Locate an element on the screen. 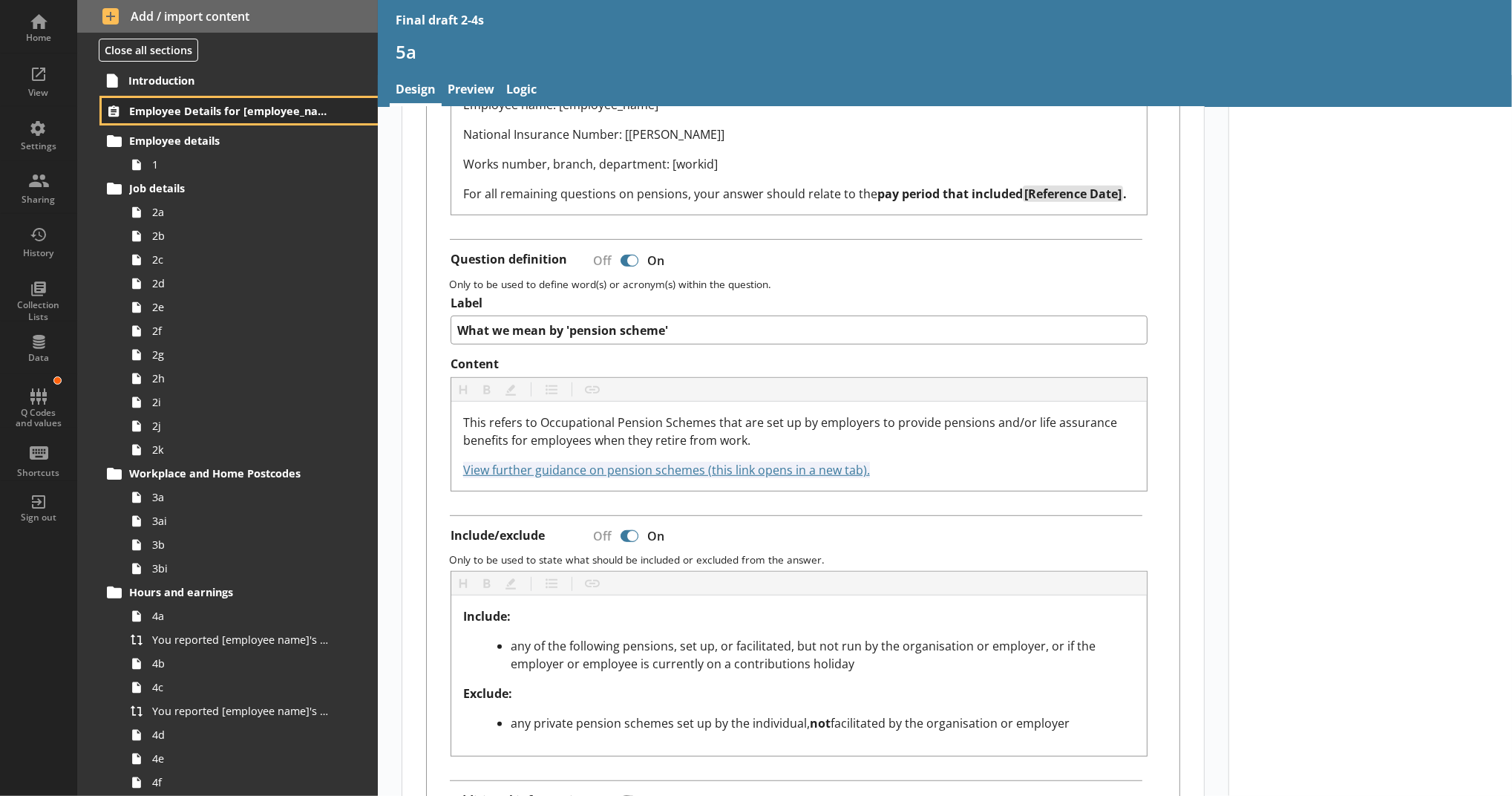 The image size is (1512, 796). span: pay period that included is located at coordinates (950, 194).